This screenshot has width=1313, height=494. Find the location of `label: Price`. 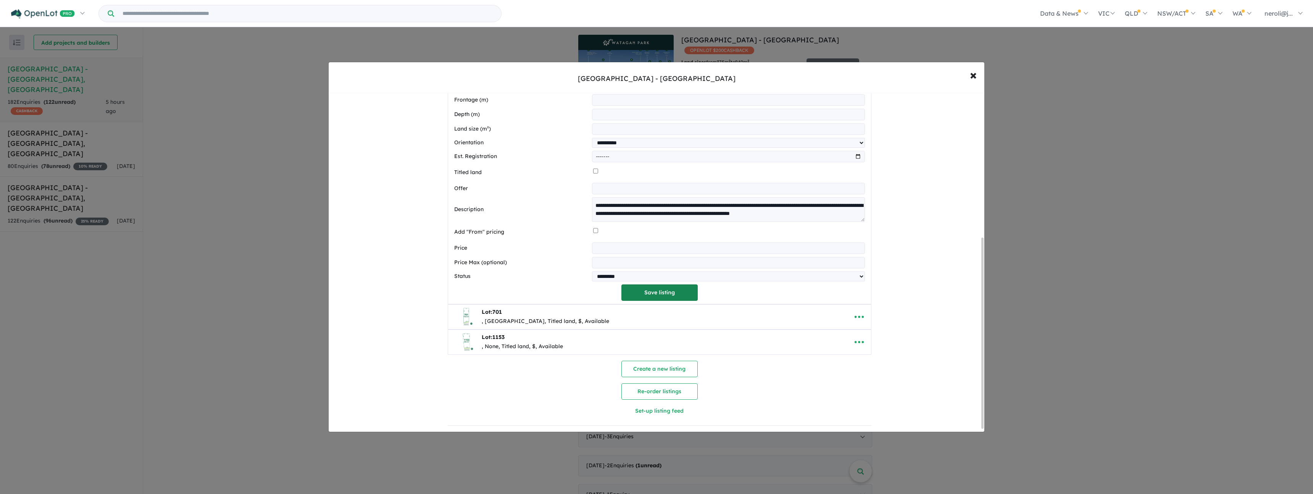

label: Price is located at coordinates (522, 248).